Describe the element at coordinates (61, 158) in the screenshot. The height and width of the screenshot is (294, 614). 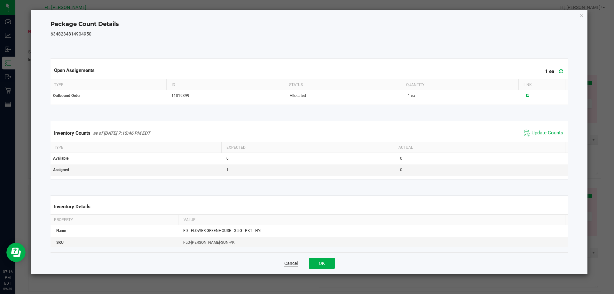
I see `span: Available` at that location.